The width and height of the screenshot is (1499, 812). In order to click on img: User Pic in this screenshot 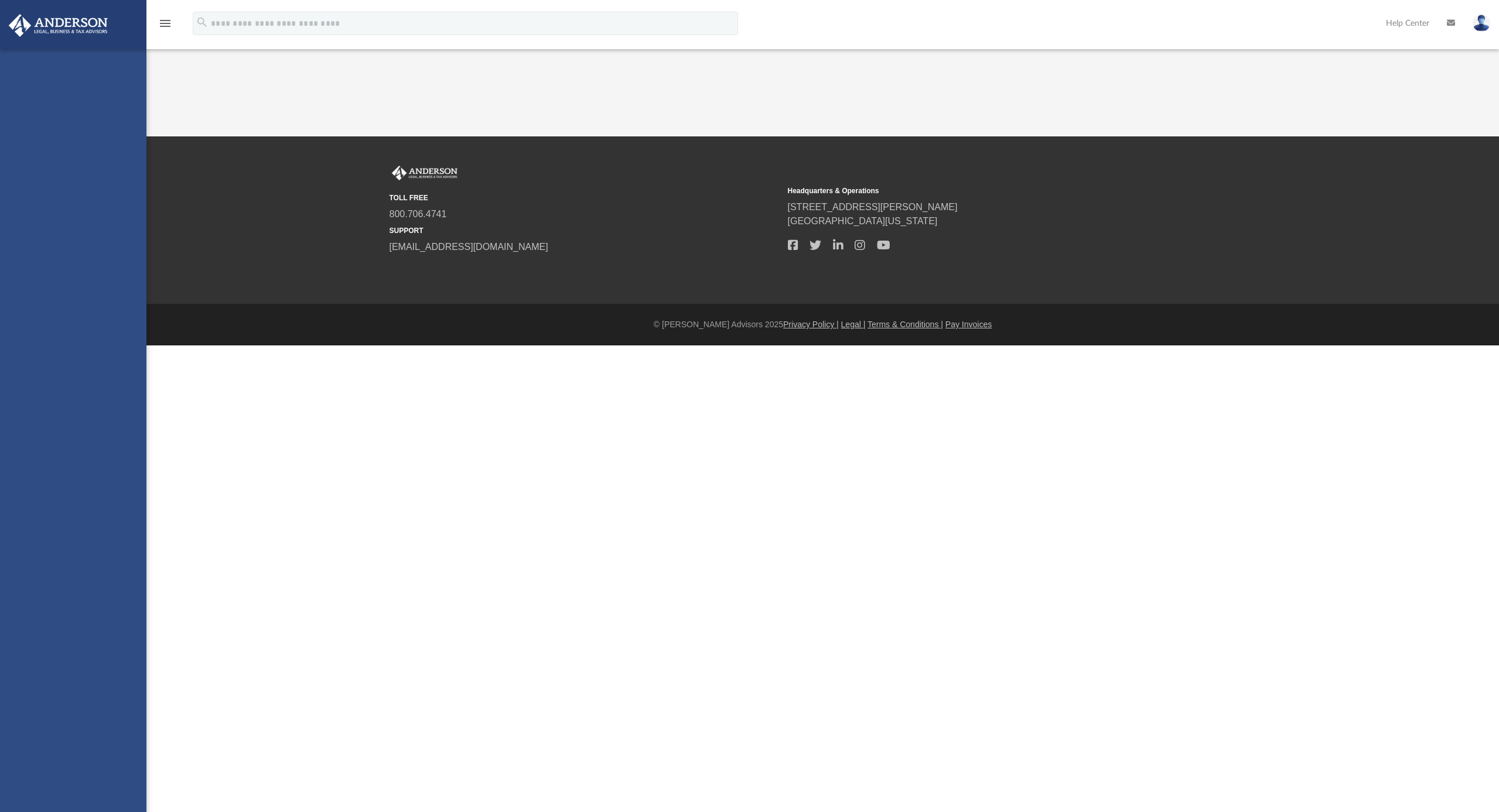, I will do `click(1481, 23)`.